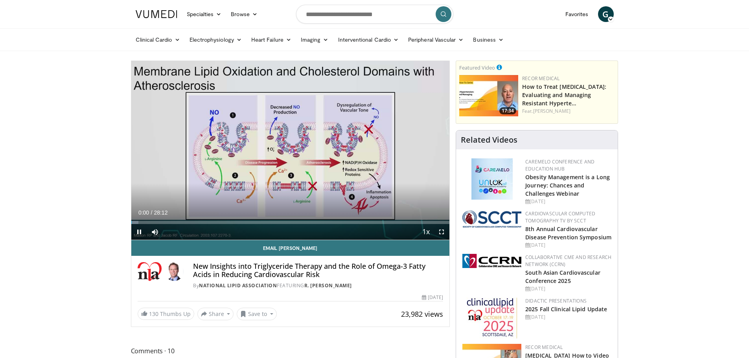 The width and height of the screenshot is (749, 358). I want to click on div: Progress Bar, so click(291, 223).